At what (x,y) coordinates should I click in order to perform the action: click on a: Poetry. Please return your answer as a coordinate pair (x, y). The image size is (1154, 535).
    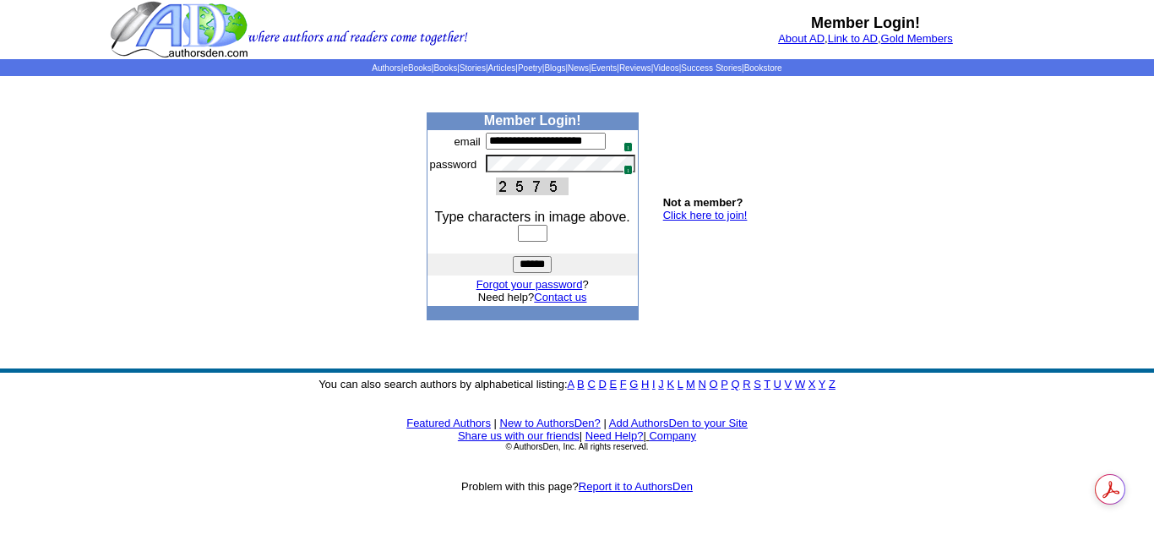
    Looking at the image, I should click on (530, 68).